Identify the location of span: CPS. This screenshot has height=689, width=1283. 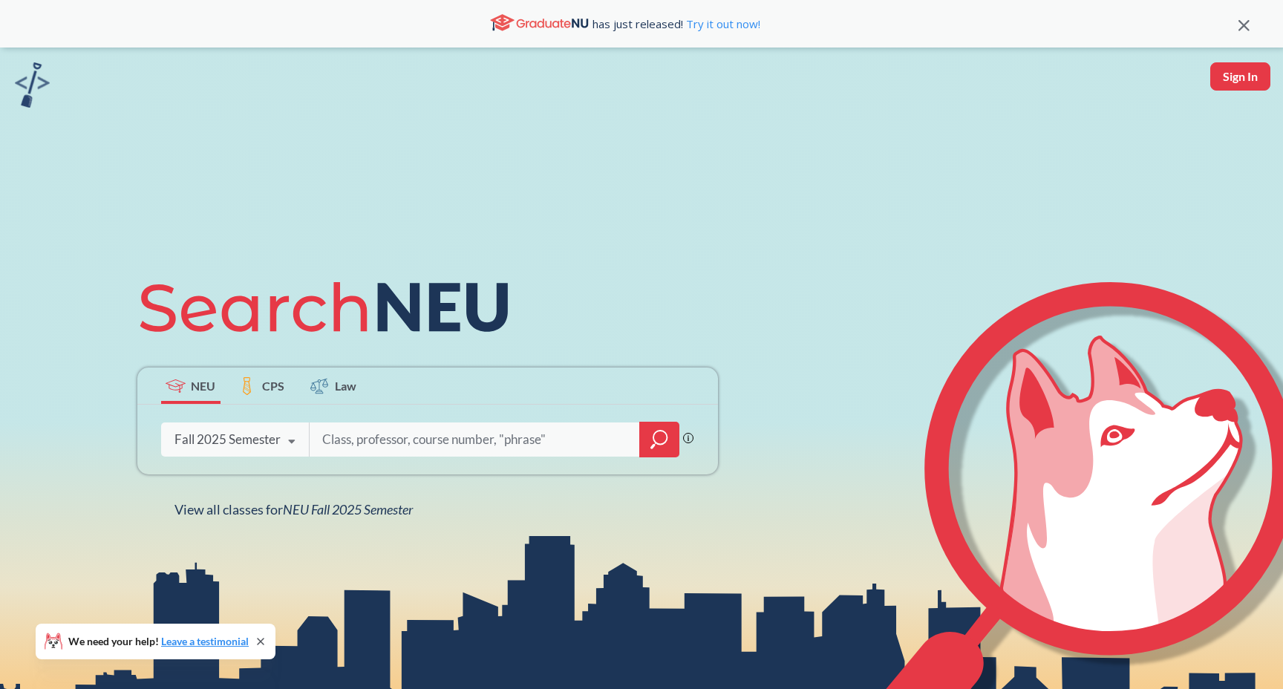
(273, 385).